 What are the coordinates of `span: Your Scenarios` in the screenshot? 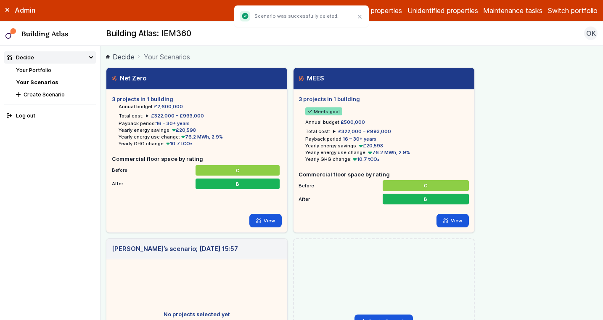 It's located at (167, 57).